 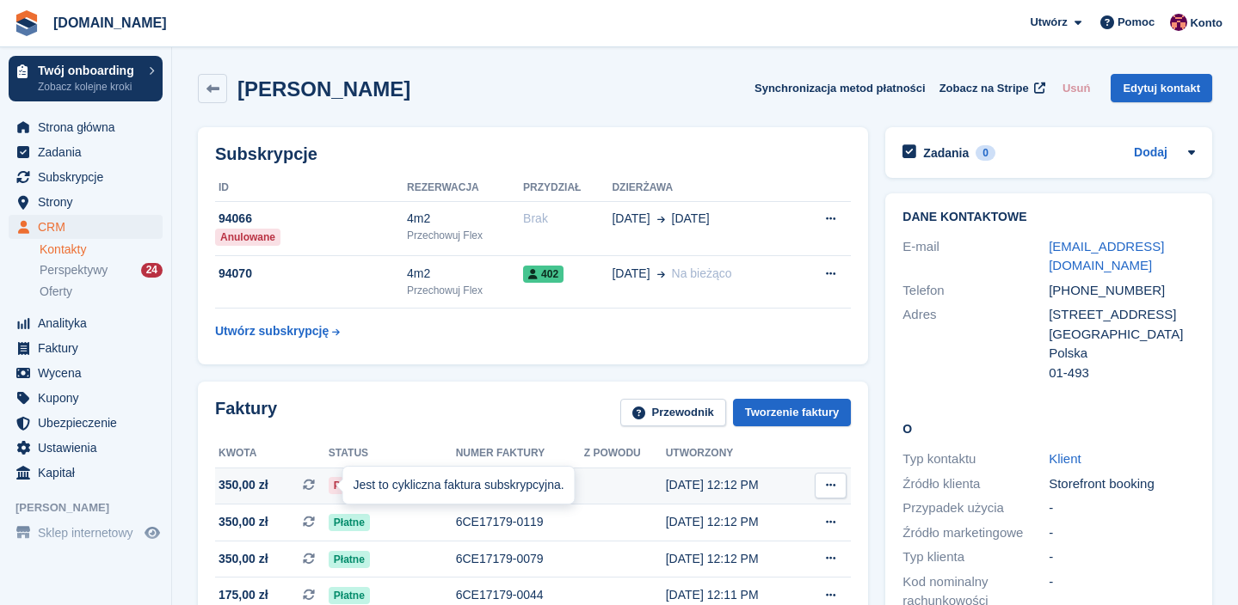 What do you see at coordinates (673, 413) in the screenshot?
I see `a: Przewodnik` at bounding box center [673, 413].